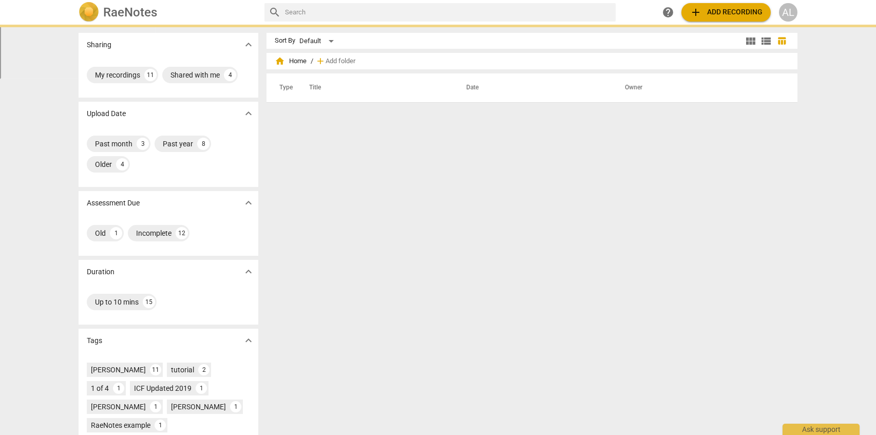 The image size is (876, 435). Describe the element at coordinates (699, 88) in the screenshot. I see `th: Owner` at that location.